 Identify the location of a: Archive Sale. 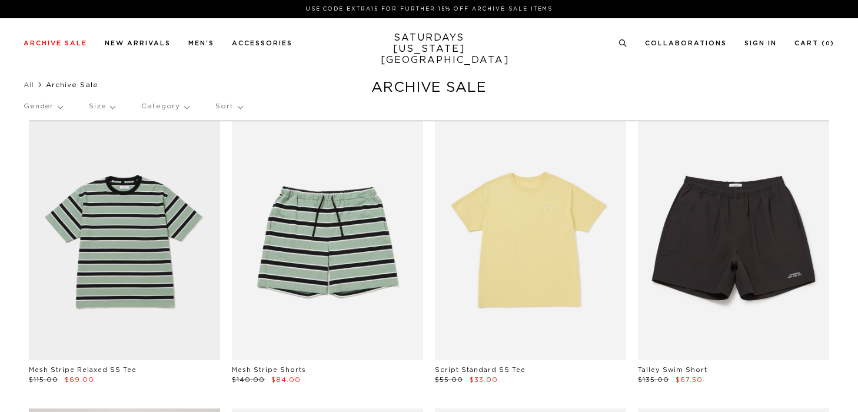
(55, 43).